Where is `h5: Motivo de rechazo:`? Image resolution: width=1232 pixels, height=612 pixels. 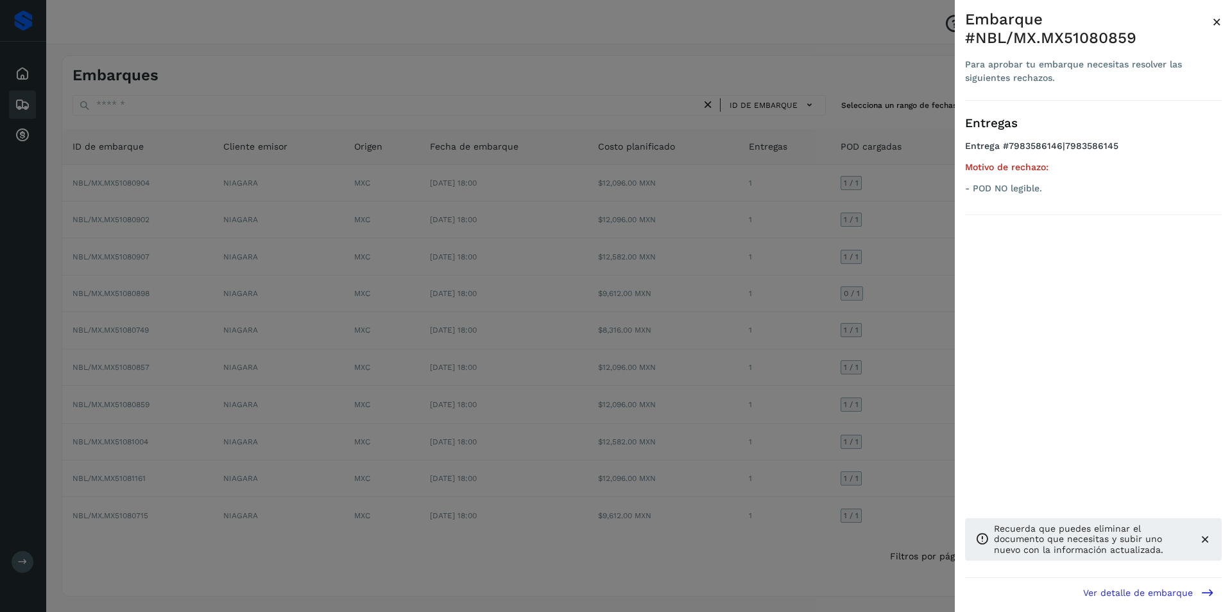
h5: Motivo de rechazo: is located at coordinates (1094, 167).